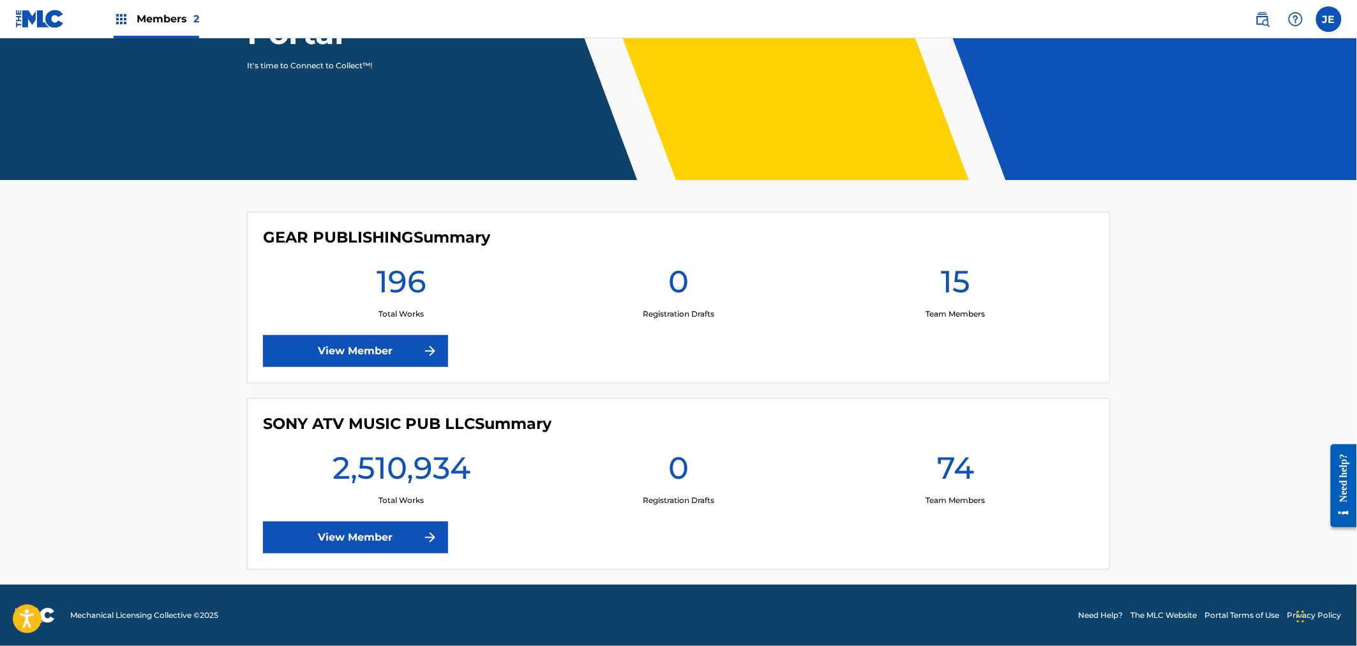 This screenshot has height=646, width=1357. I want to click on img: search, so click(1263, 19).